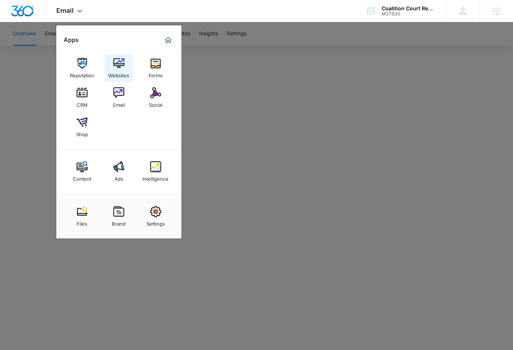  Describe the element at coordinates (156, 97) in the screenshot. I see `a: Social` at that location.